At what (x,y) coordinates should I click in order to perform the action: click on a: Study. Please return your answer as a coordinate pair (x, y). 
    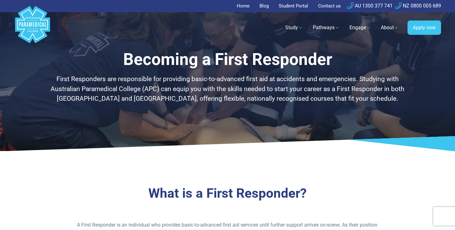
    Looking at the image, I should click on (294, 28).